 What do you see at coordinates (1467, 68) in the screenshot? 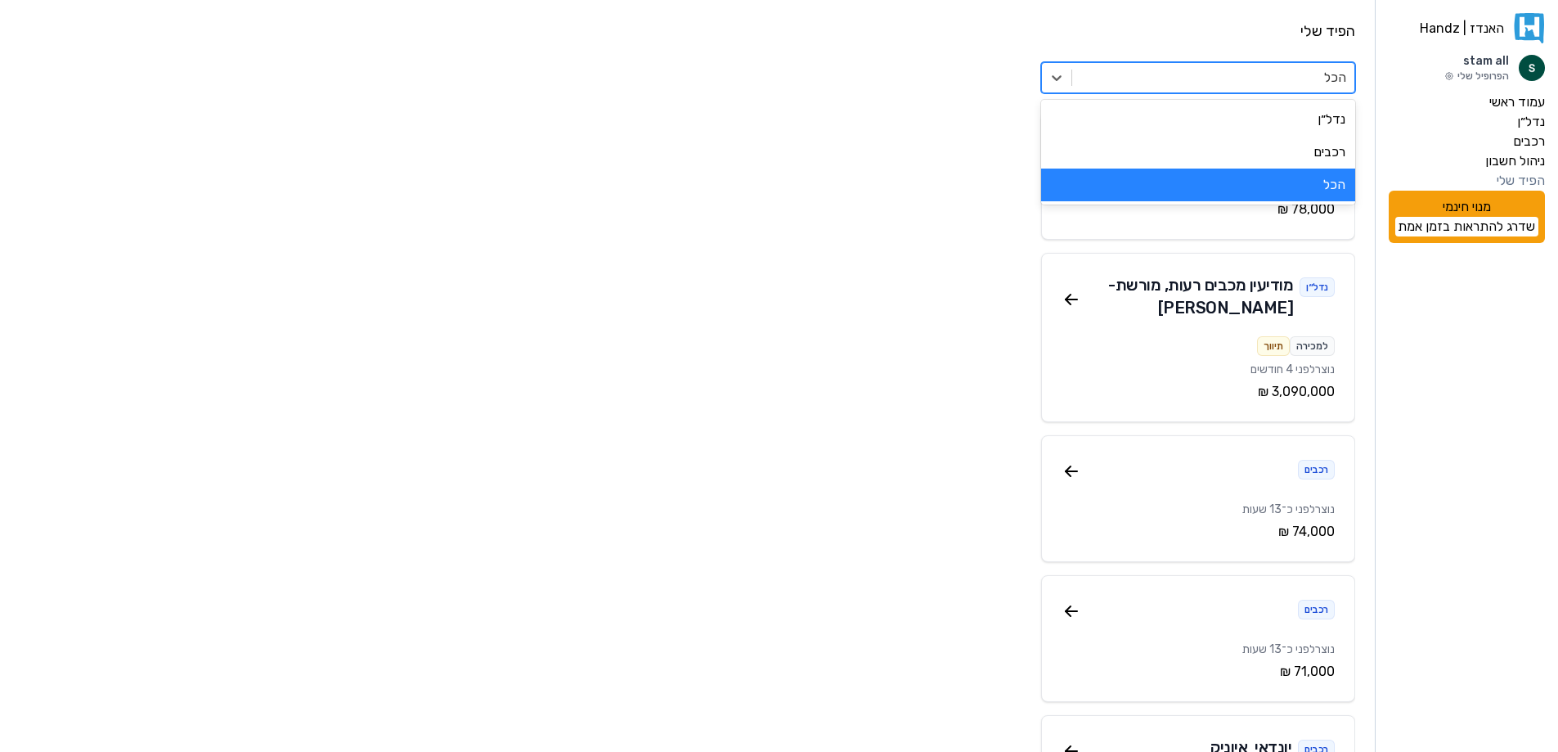
I see `a: תמונת פרופילstam allהפרופיל שלי` at bounding box center [1467, 68].